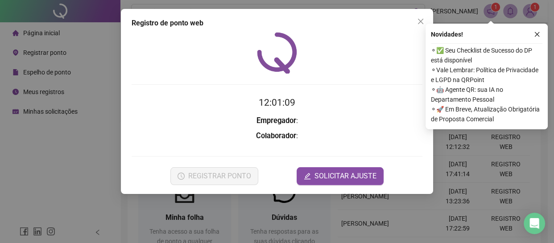  I want to click on button: REGISTRAR PONTO, so click(214, 176).